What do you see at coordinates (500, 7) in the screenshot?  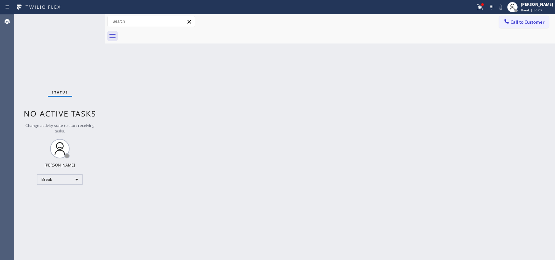 I see `button: Mute` at bounding box center [500, 7].